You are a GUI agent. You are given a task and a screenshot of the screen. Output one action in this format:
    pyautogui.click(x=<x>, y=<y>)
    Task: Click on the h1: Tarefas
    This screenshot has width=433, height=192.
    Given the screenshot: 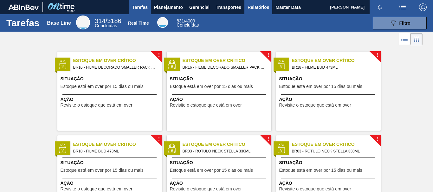 What is the action you would take?
    pyautogui.click(x=23, y=23)
    